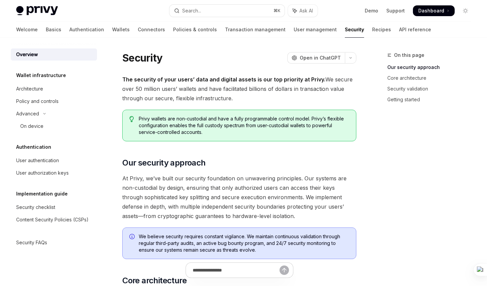 The height and width of the screenshot is (286, 487). What do you see at coordinates (306, 11) in the screenshot?
I see `span: Ask AI` at bounding box center [306, 11].